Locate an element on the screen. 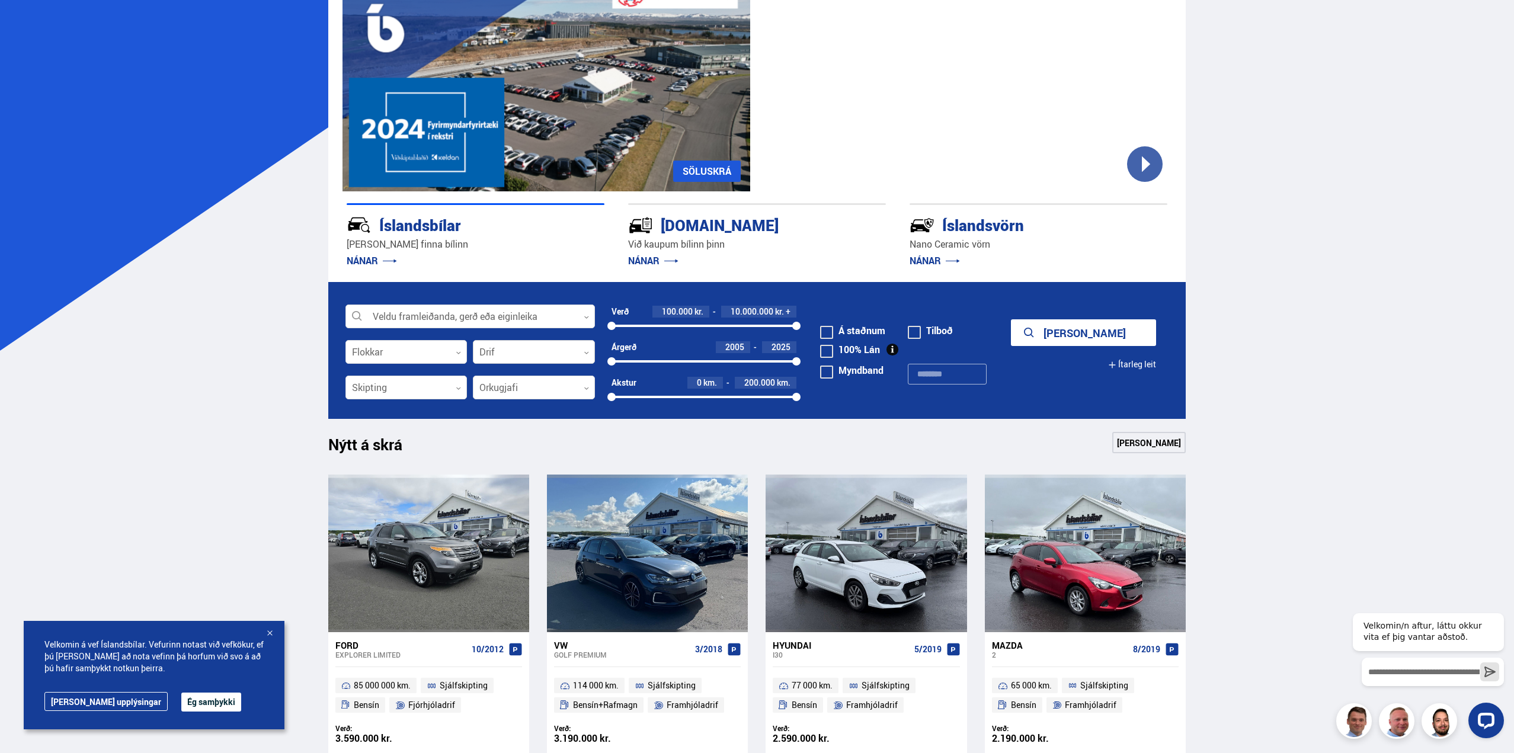 This screenshot has width=1514, height=753. button: Send a message is located at coordinates (146, 81).